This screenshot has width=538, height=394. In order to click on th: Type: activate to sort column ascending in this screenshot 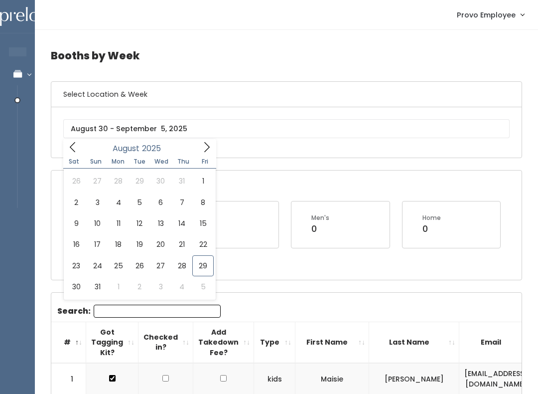, I will do `click(274, 342)`.